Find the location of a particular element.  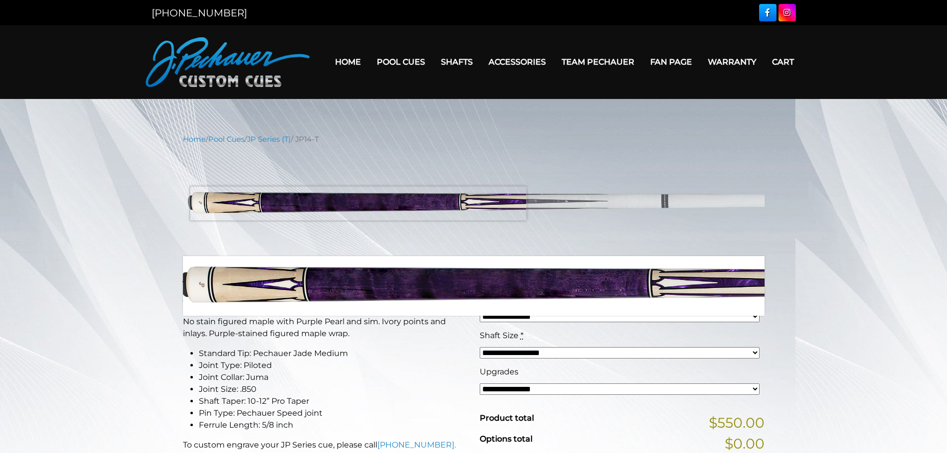

a: Fan Page is located at coordinates (671, 62).